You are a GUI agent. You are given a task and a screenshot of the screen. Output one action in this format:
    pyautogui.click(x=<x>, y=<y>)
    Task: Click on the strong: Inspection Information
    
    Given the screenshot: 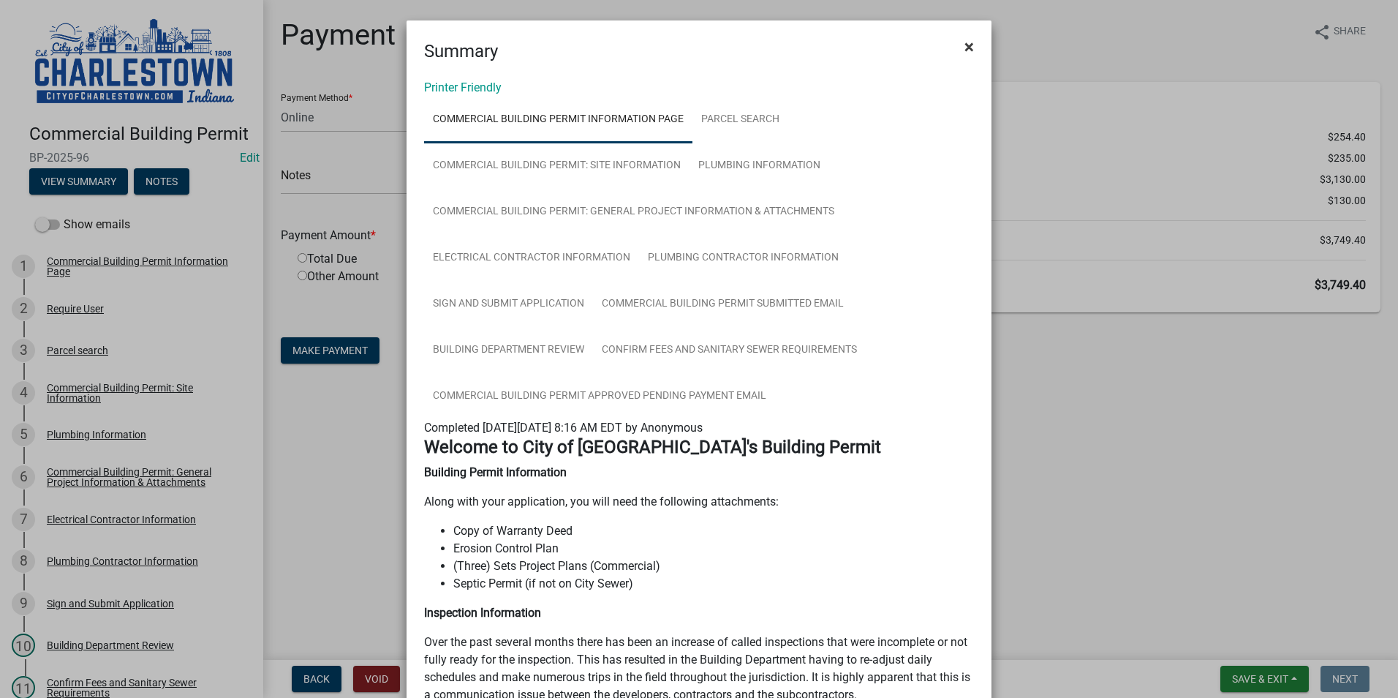 What is the action you would take?
    pyautogui.click(x=483, y=612)
    